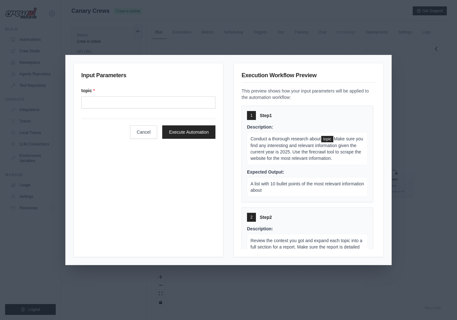 The width and height of the screenshot is (457, 320). What do you see at coordinates (266, 115) in the screenshot?
I see `span: Step 1` at bounding box center [266, 115].